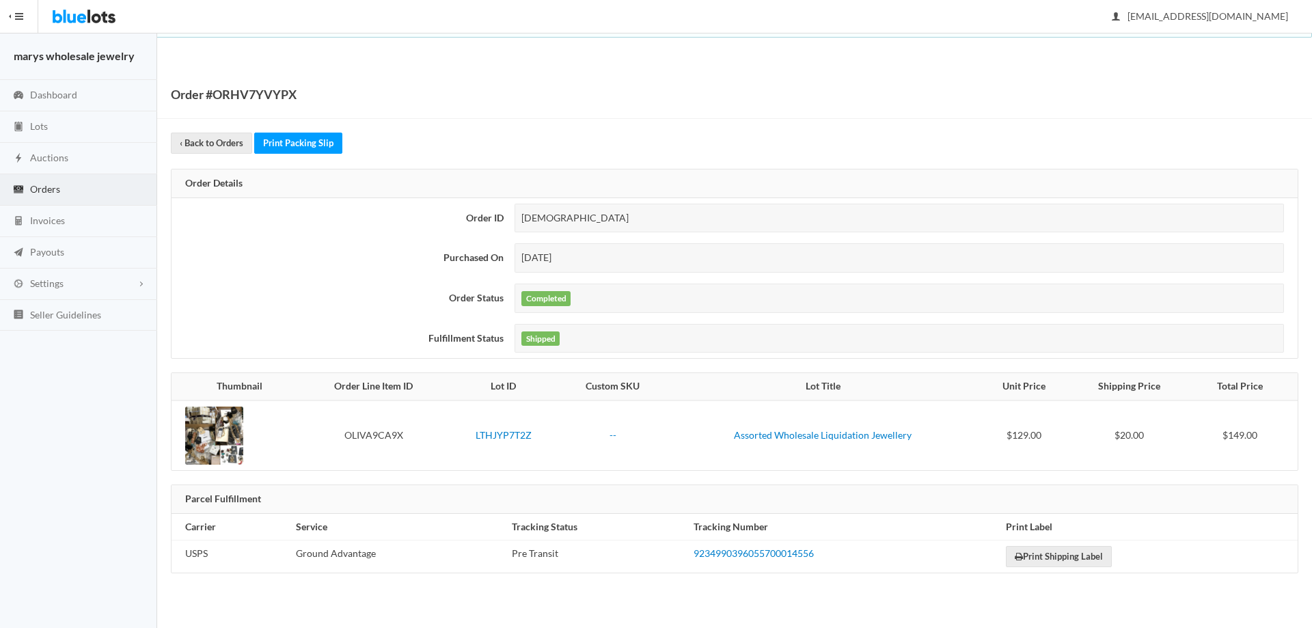  Describe the element at coordinates (1024, 435) in the screenshot. I see `td: $129.00` at that location.